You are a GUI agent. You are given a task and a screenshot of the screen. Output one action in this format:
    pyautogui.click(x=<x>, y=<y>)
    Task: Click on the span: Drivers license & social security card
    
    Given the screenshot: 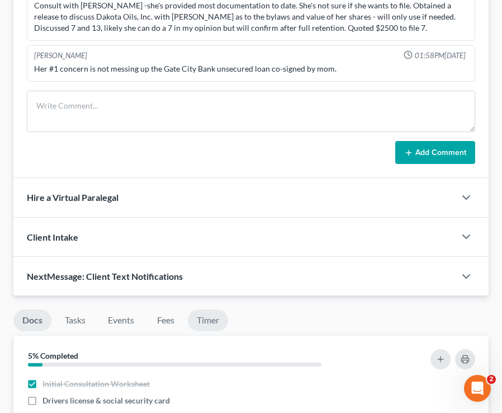 What is the action you would take?
    pyautogui.click(x=106, y=401)
    